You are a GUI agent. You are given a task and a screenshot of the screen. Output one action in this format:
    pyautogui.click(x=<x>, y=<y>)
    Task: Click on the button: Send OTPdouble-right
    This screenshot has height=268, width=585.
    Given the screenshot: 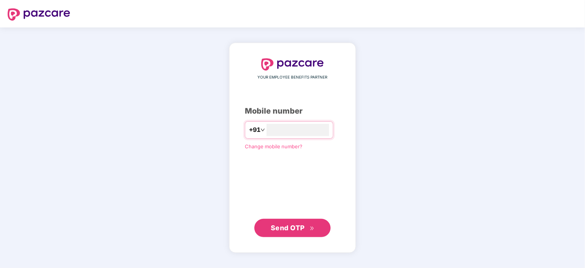 What is the action you would take?
    pyautogui.click(x=293, y=228)
    